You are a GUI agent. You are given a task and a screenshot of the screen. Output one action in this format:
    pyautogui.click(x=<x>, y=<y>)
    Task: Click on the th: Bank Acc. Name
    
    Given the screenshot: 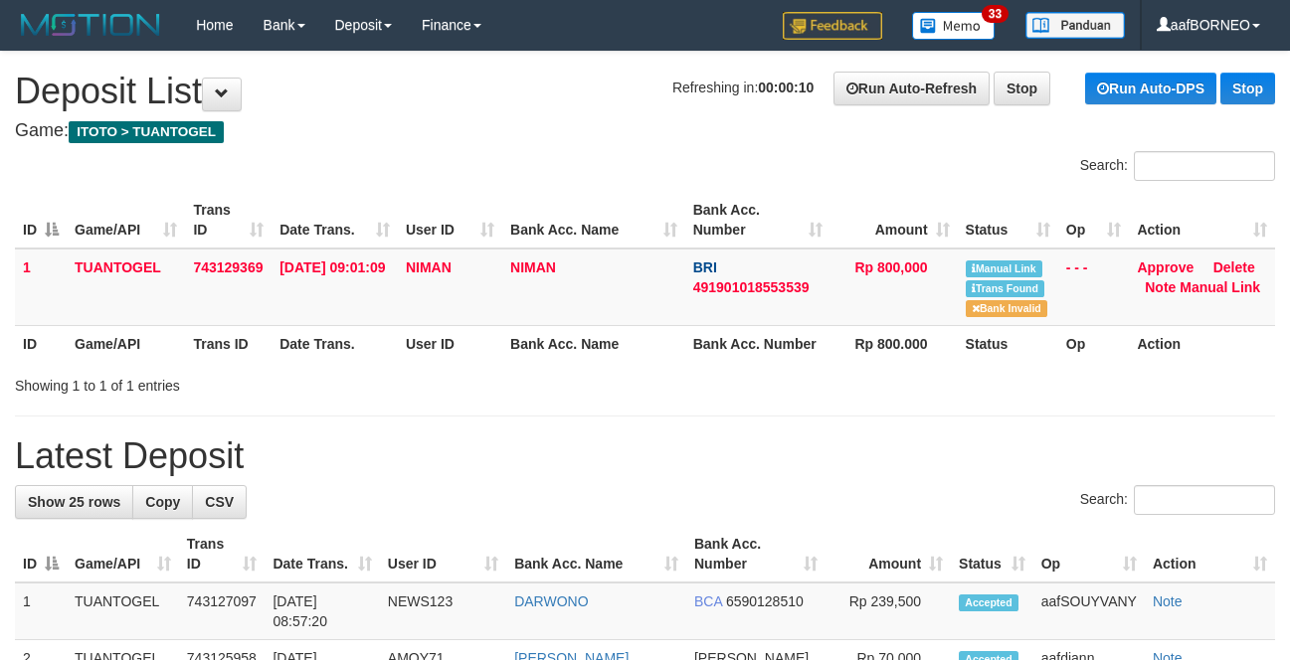 What is the action you would take?
    pyautogui.click(x=594, y=343)
    